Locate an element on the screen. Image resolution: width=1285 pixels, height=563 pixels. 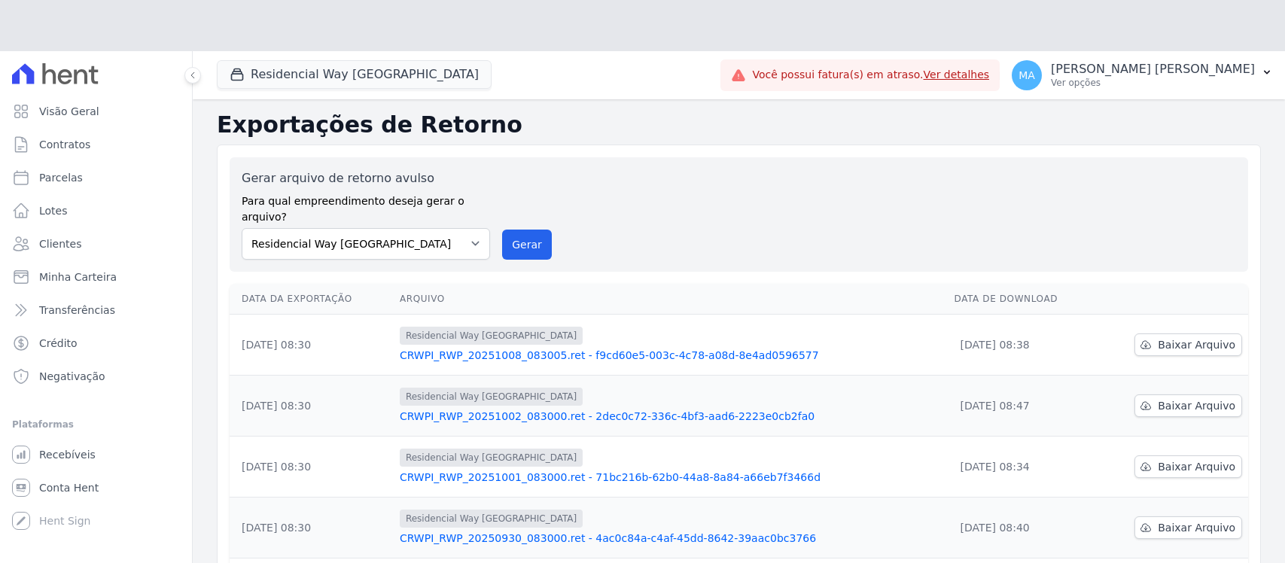
h2: Exportações de Retorno is located at coordinates (738, 125).